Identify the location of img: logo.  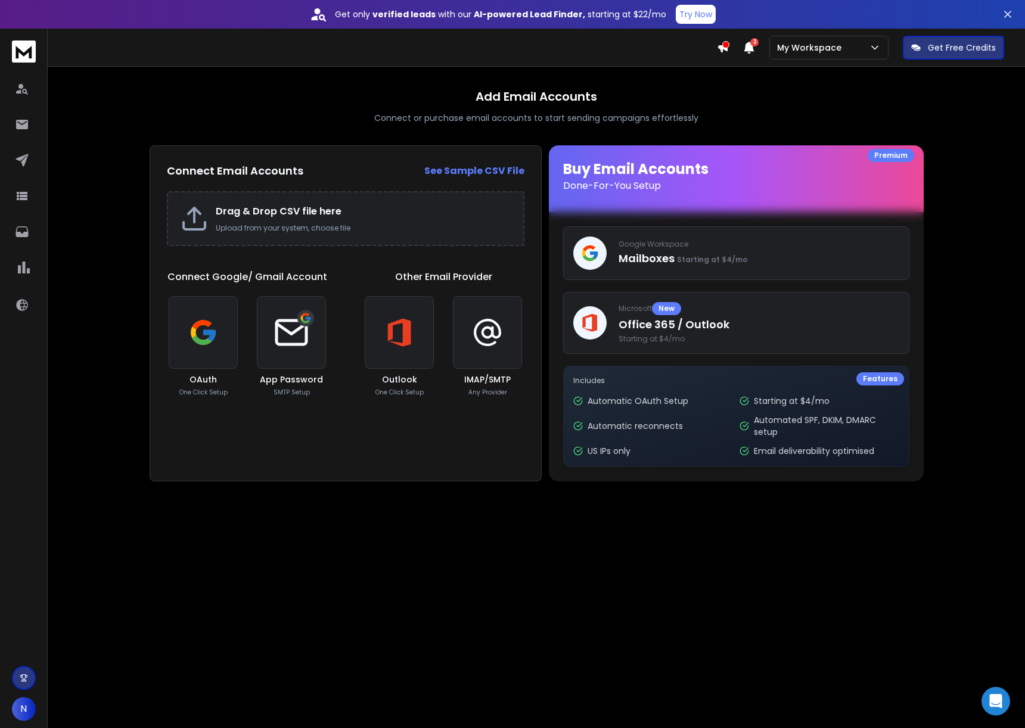
(24, 51).